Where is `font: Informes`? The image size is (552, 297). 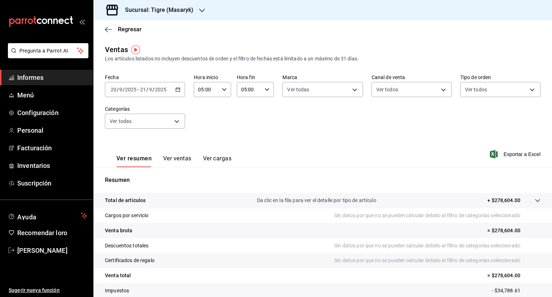 font: Informes is located at coordinates (30, 77).